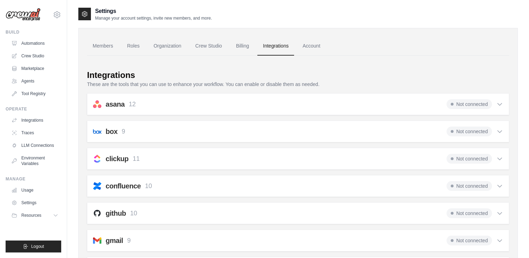 This screenshot has width=529, height=258. I want to click on span: Logout, so click(37, 246).